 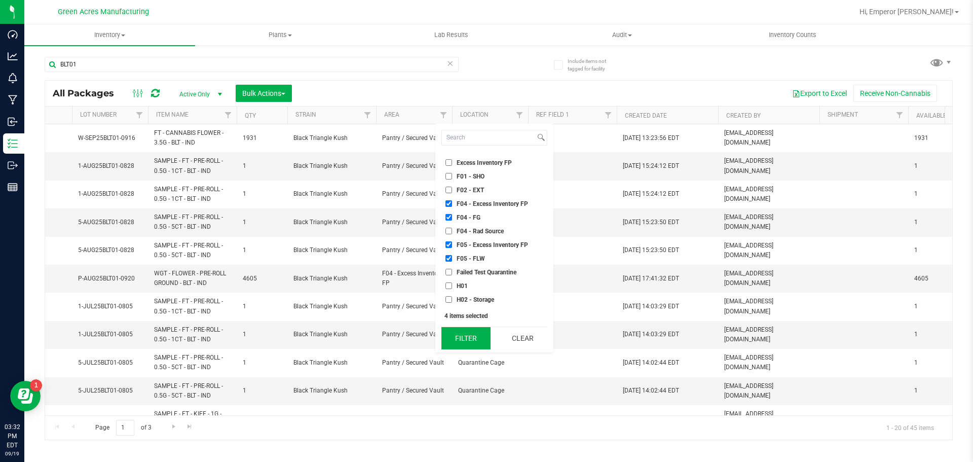 What do you see at coordinates (414, 278) in the screenshot?
I see `span: F04 - Excess Inventory FP` at bounding box center [414, 278].